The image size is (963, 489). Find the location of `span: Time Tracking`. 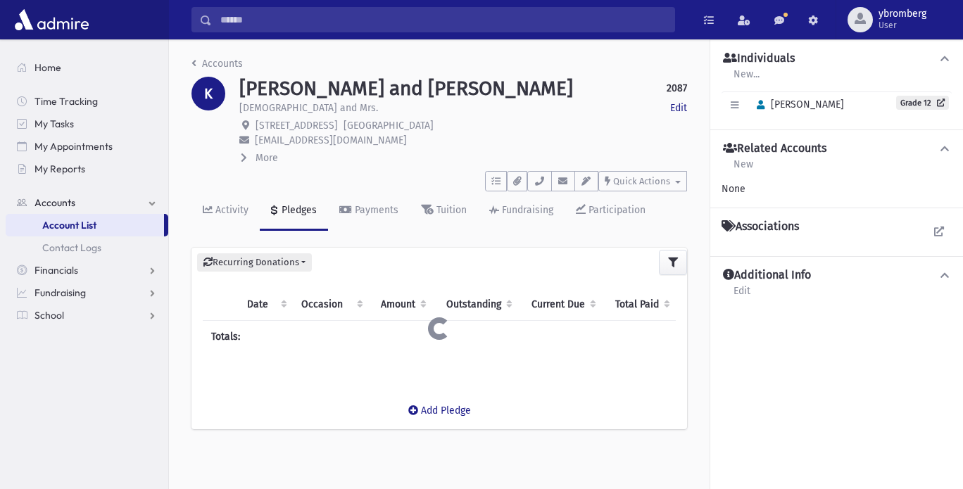

span: Time Tracking is located at coordinates (66, 101).